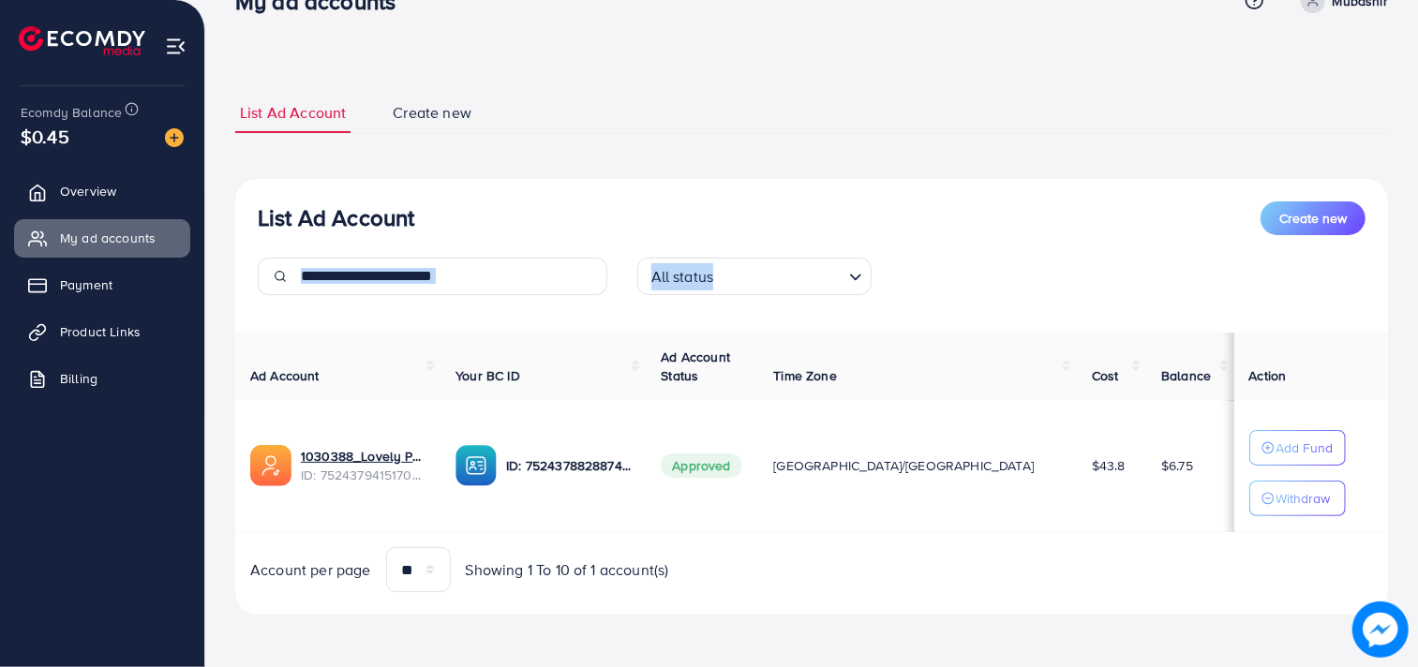  Describe the element at coordinates (82, 40) in the screenshot. I see `a: logo` at that location.